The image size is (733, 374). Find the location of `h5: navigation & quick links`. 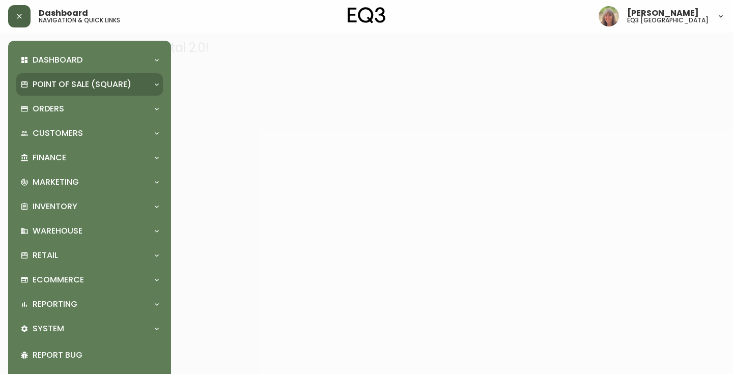

h5: navigation & quick links is located at coordinates (79, 20).